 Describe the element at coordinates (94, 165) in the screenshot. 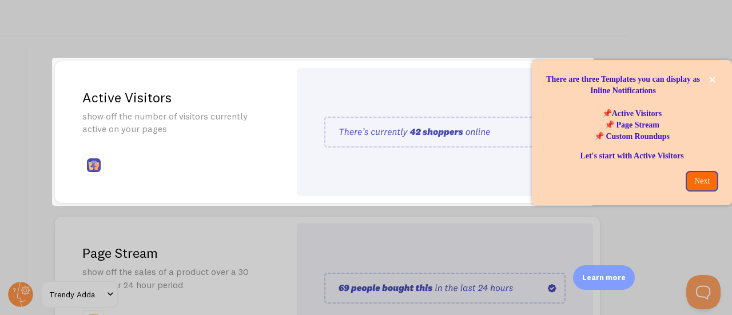

I see `img: fomo_icons_pageviews.svg` at that location.